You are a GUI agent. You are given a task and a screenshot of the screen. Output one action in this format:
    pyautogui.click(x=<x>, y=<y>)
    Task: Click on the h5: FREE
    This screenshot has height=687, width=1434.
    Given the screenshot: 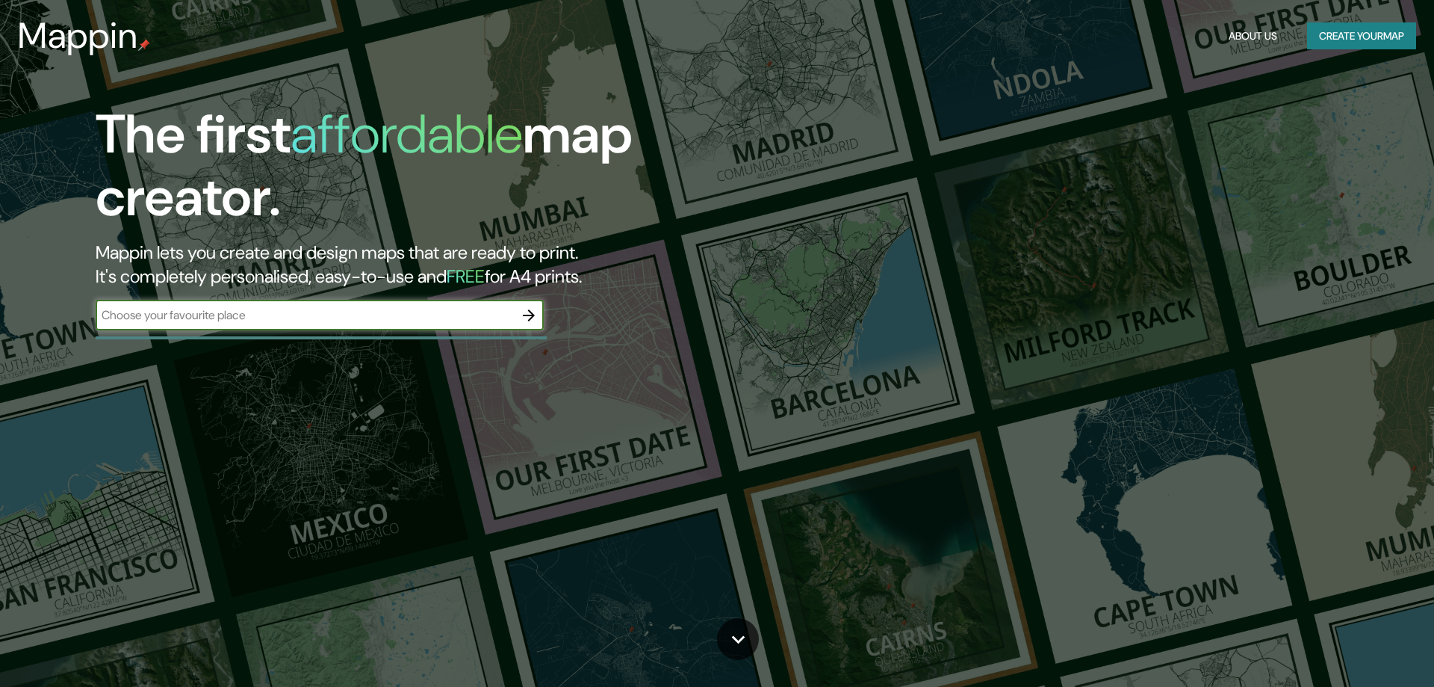 What is the action you would take?
    pyautogui.click(x=465, y=276)
    